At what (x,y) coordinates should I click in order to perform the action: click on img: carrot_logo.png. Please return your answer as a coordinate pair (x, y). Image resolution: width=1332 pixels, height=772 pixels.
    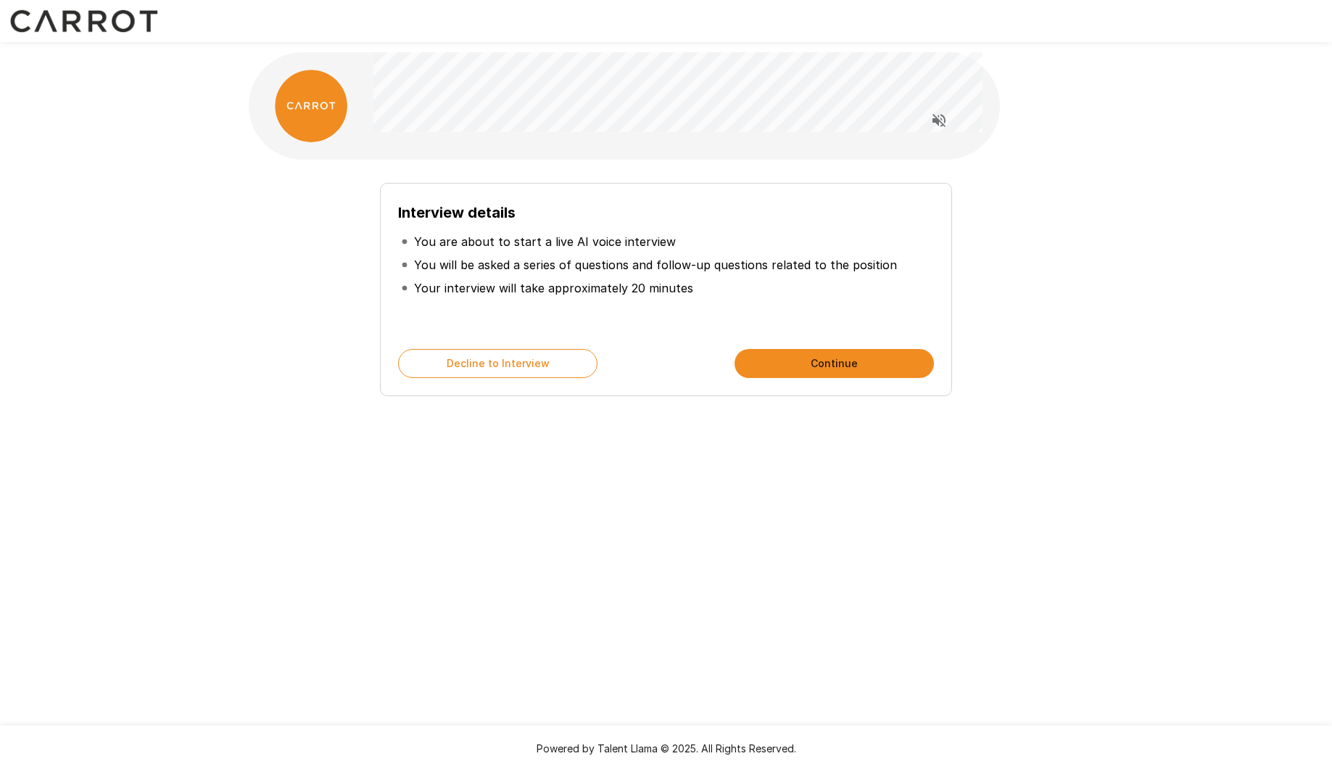
    Looking at the image, I should click on (311, 106).